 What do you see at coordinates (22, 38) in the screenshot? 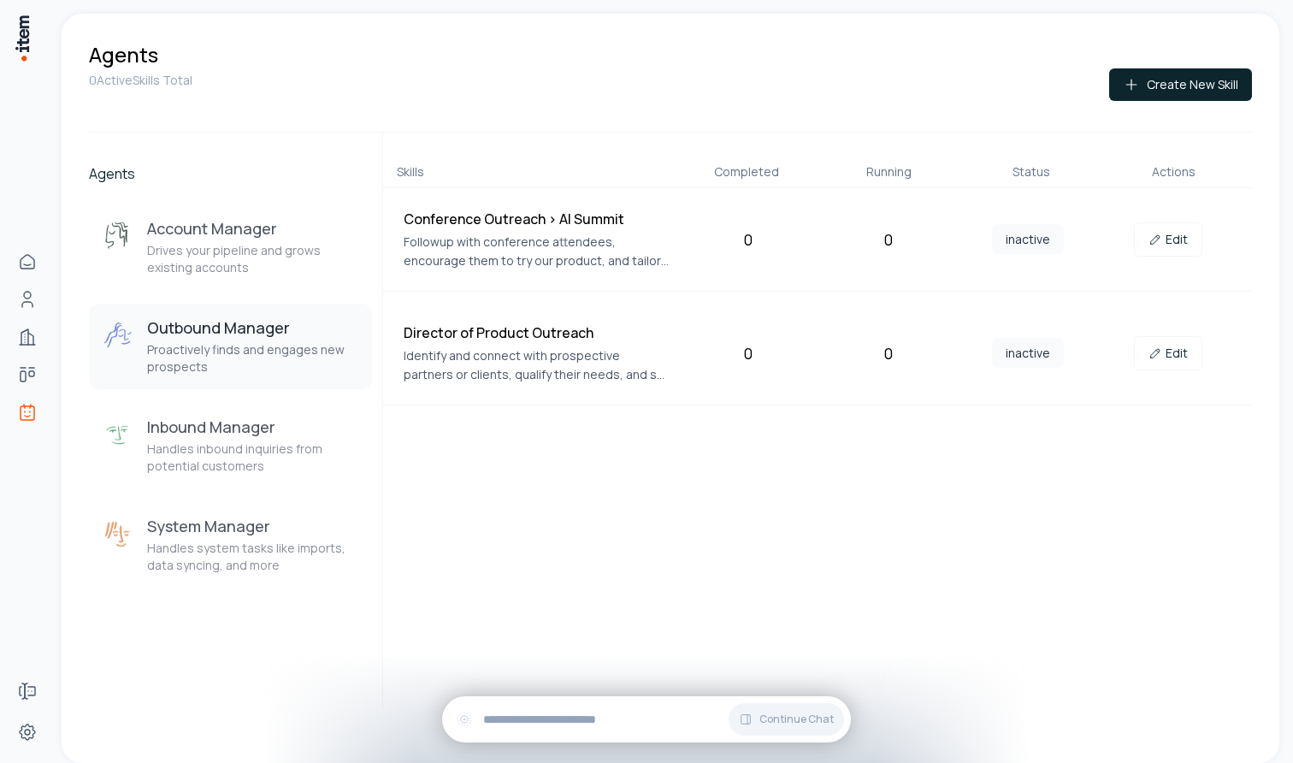
I see `img: Item Brain Logo` at bounding box center [22, 38].